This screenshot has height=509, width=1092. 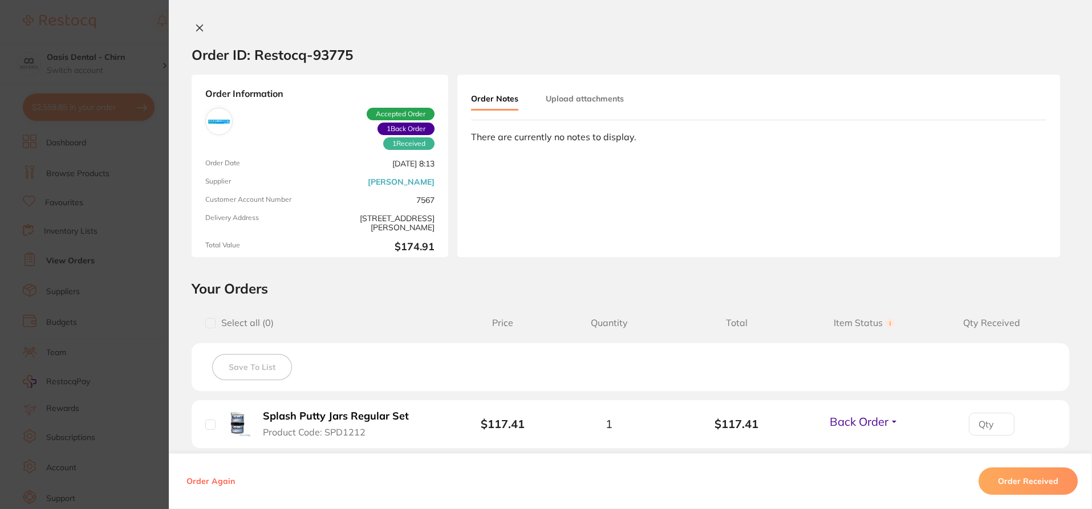 I want to click on span: Back orders, so click(x=406, y=129).